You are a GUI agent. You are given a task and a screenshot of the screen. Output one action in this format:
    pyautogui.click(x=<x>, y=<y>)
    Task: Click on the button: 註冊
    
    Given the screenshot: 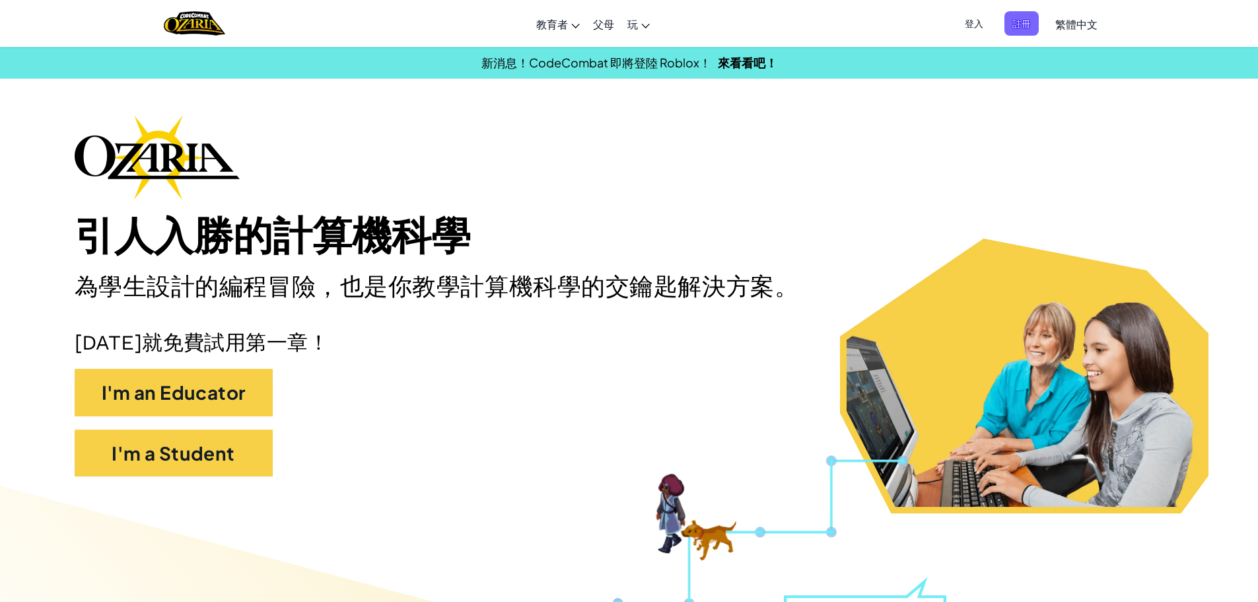 What is the action you would take?
    pyautogui.click(x=1022, y=23)
    